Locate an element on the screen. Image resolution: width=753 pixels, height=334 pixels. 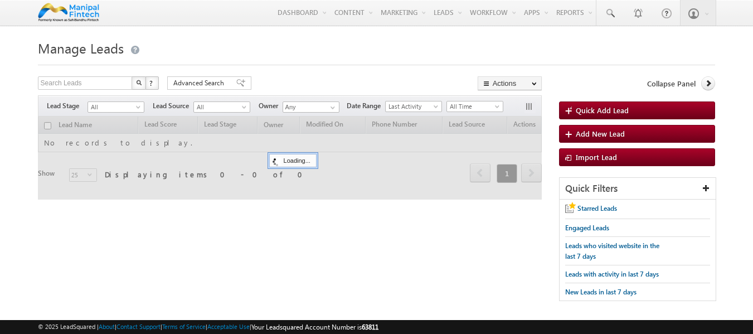
img: Search is located at coordinates (139, 82).